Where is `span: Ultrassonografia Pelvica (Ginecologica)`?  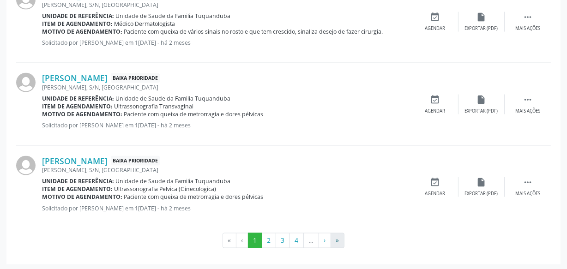 span: Ultrassonografia Pelvica (Ginecologica) is located at coordinates (165, 189).